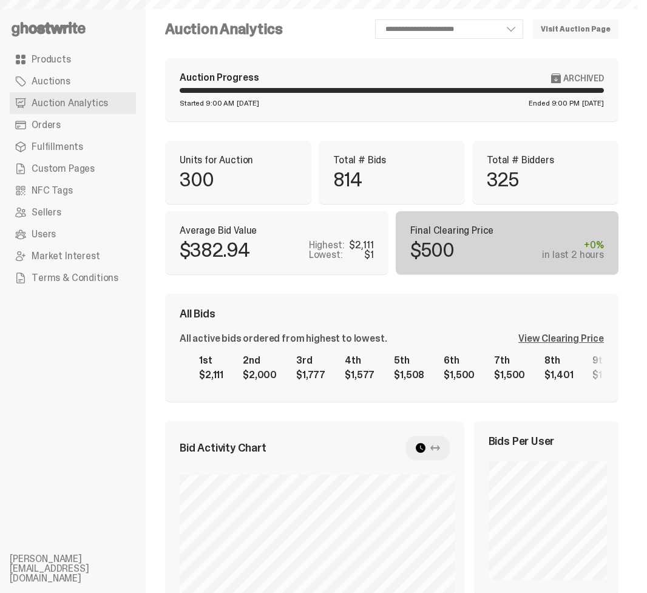 The image size is (647, 593). Describe the element at coordinates (260, 360) in the screenshot. I see `div: 2nd` at that location.